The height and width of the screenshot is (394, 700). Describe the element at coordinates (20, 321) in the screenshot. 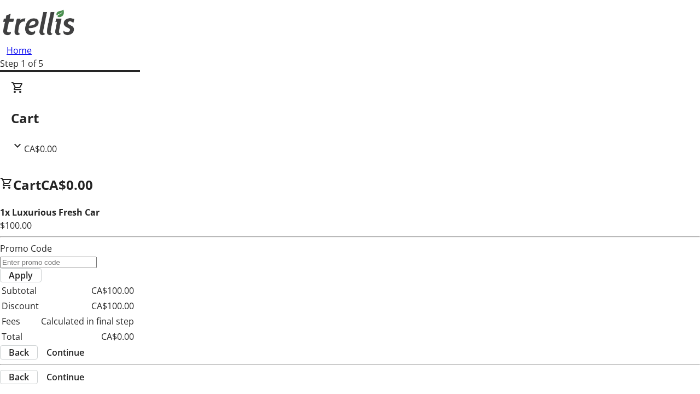

I see `td: Fees` at that location.